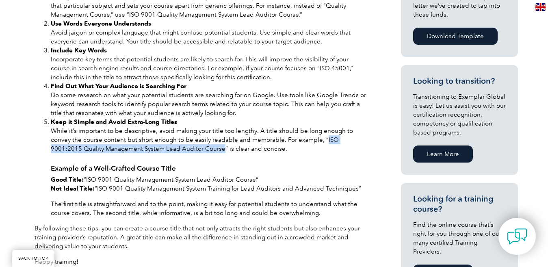  Describe the element at coordinates (209, 100) in the screenshot. I see `li: Do some research on what your potential students are searching for on Google. Use tools like Goog...` at that location.